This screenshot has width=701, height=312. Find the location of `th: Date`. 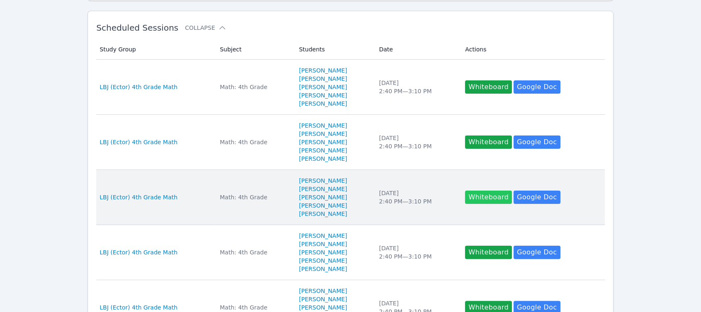

th: Date is located at coordinates (417, 49).